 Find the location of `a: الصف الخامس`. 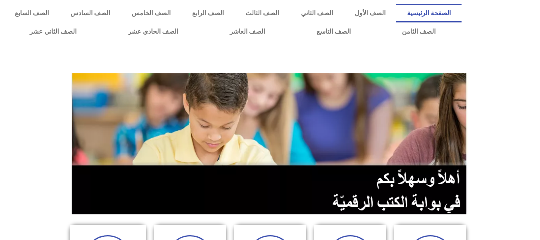

a: الصف الخامس is located at coordinates (151, 13).